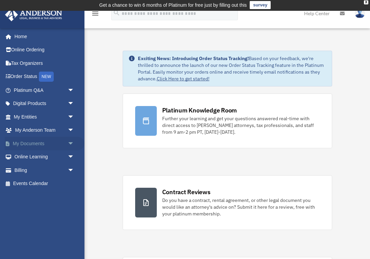  What do you see at coordinates (45, 144) in the screenshot?
I see `a: My Documentsarrow_drop_down` at bounding box center [45, 144].